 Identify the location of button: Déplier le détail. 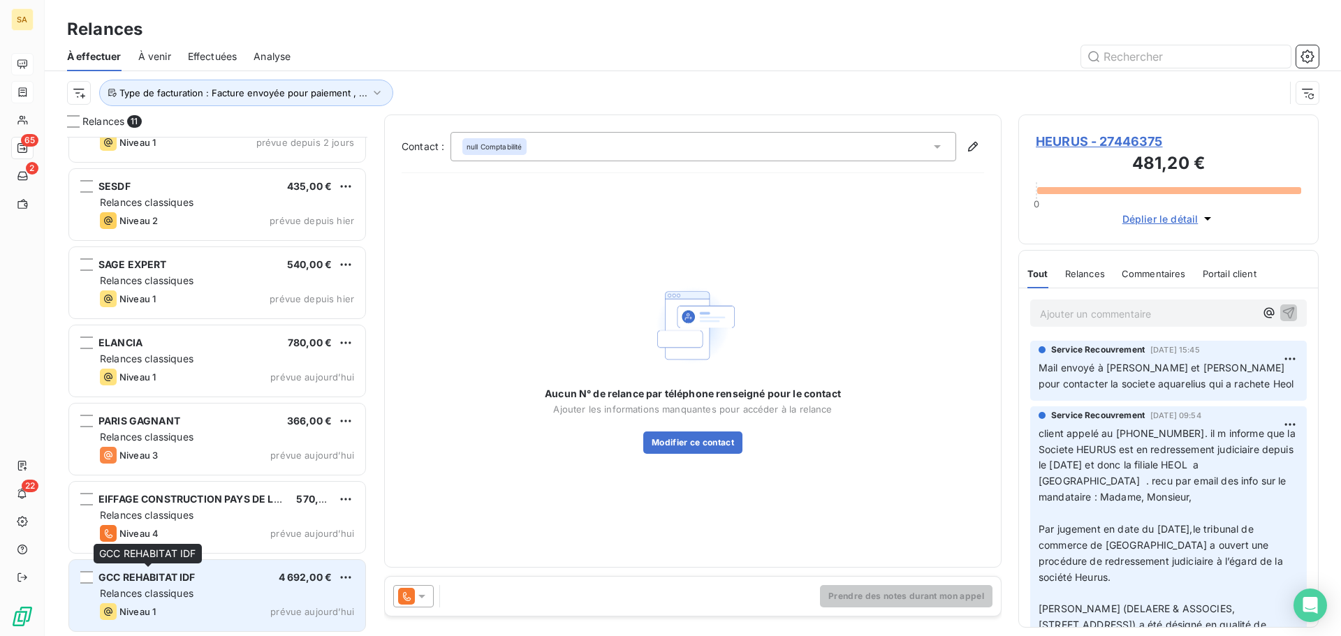
(1168, 219).